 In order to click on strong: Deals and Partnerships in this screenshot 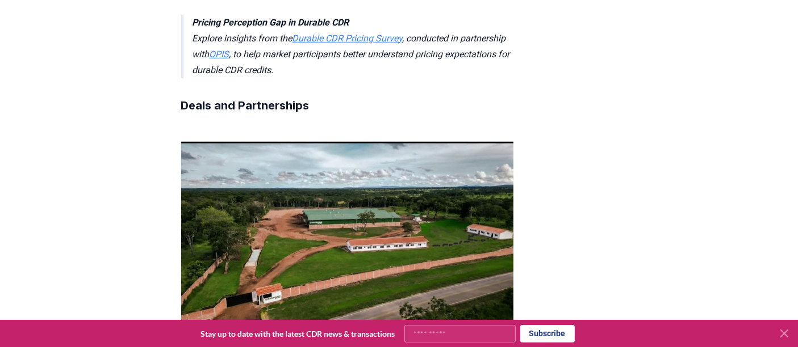, I will do `click(245, 106)`.